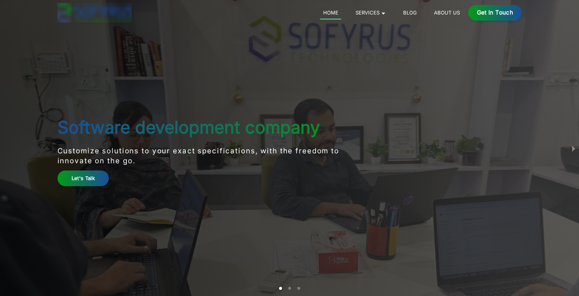 This screenshot has width=579, height=296. What do you see at coordinates (371, 13) in the screenshot?
I see `a: Services 🞃` at bounding box center [371, 13].